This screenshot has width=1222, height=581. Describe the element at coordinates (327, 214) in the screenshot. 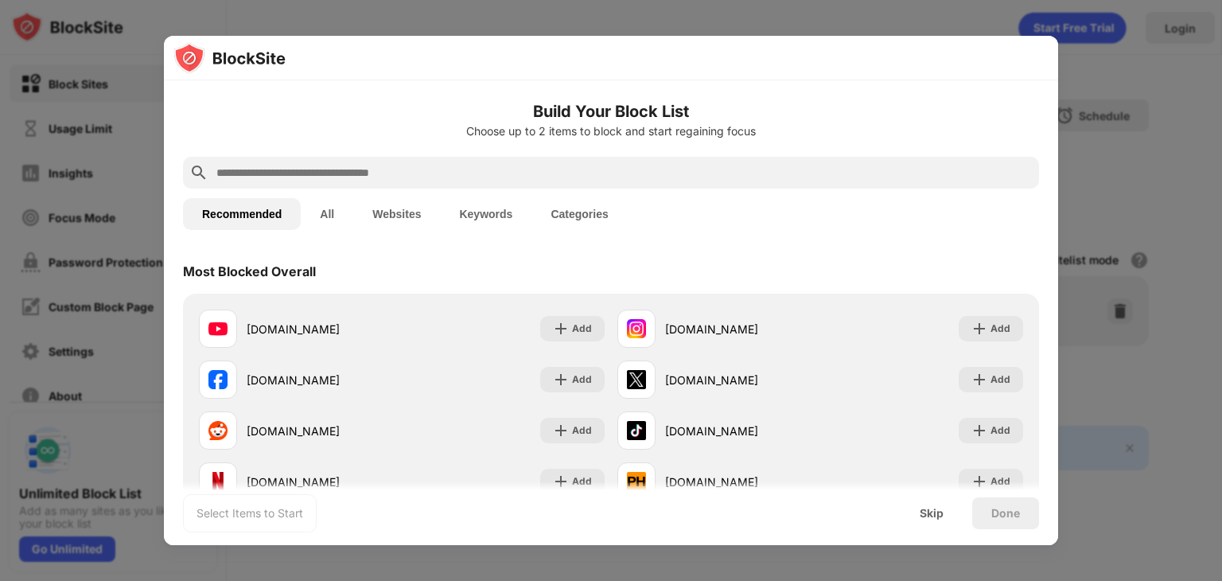

I see `button: All` at that location.